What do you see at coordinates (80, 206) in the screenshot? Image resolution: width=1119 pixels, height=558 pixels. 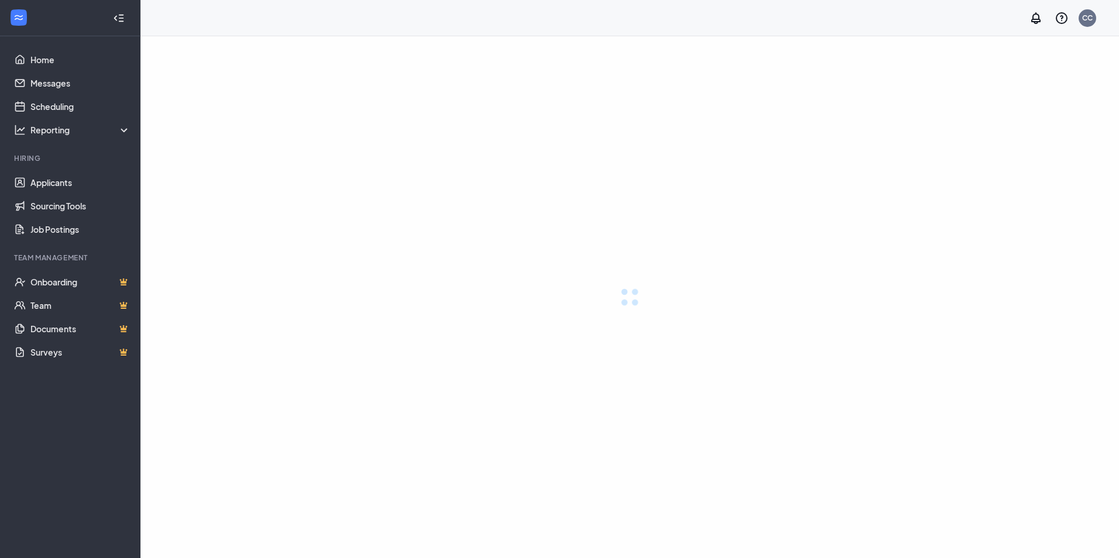 I see `a: Sourcing Tools` at bounding box center [80, 206].